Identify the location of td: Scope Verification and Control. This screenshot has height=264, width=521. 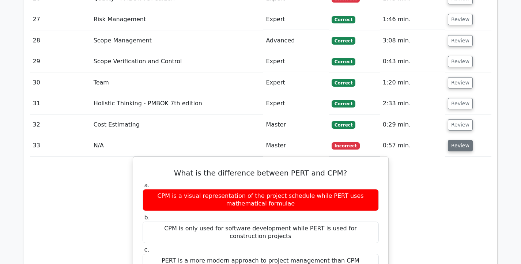
(177, 61).